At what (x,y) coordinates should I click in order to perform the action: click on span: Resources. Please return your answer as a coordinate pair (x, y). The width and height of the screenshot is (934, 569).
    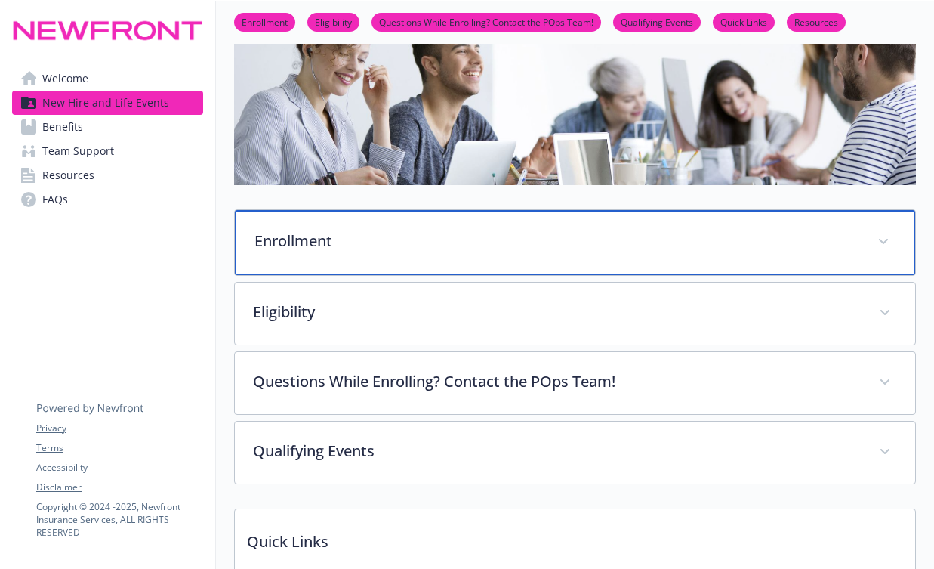
    Looking at the image, I should click on (68, 175).